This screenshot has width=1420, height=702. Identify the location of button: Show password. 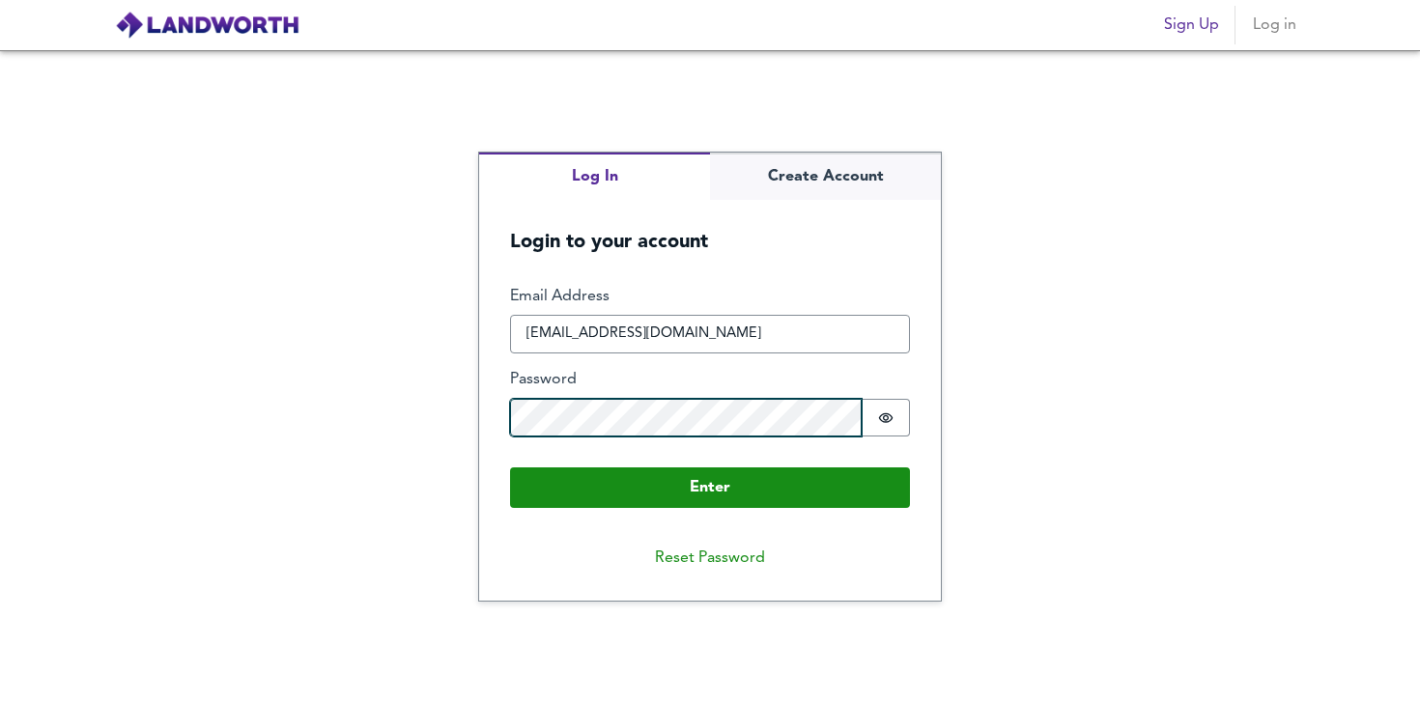
(886, 418).